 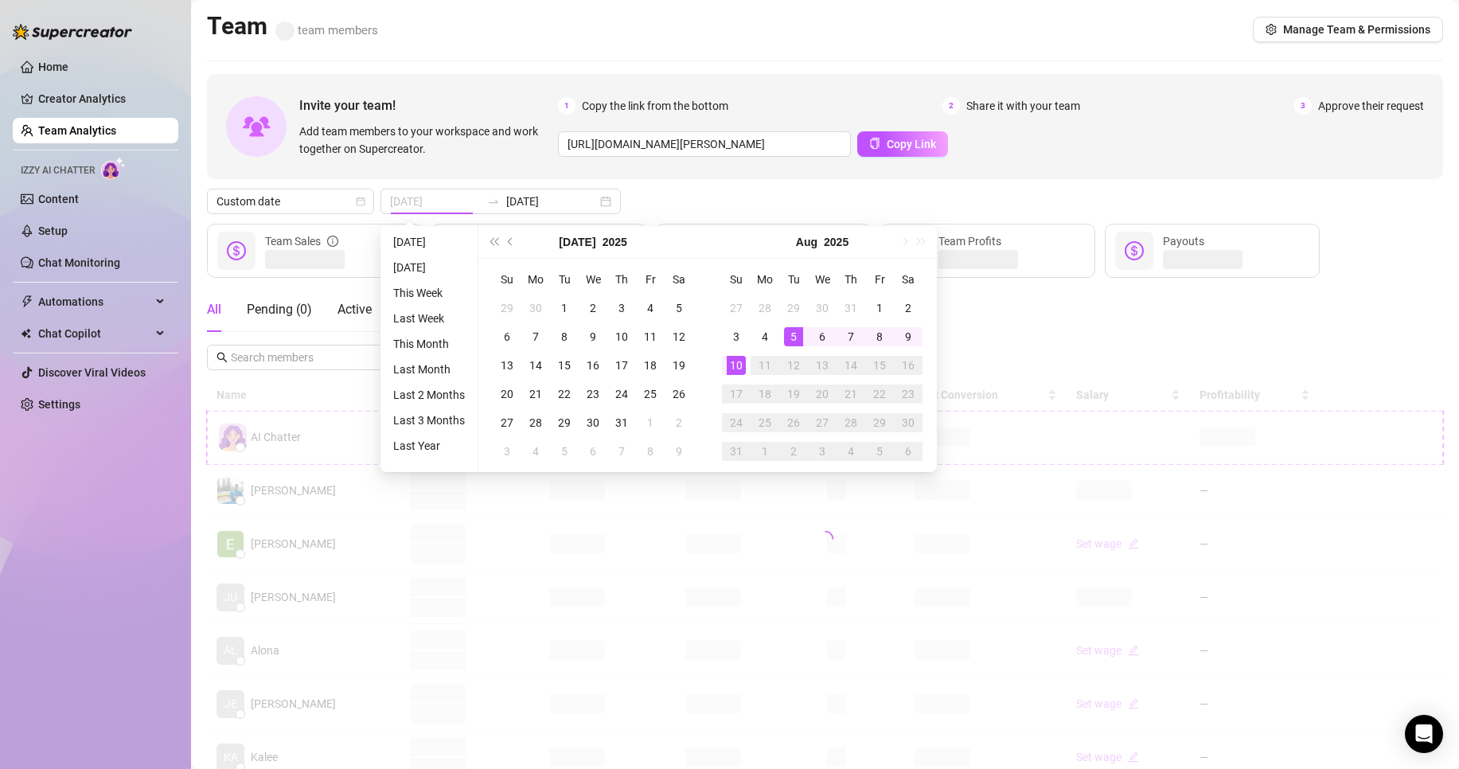 I want to click on td: 2025-07-12, so click(x=679, y=337).